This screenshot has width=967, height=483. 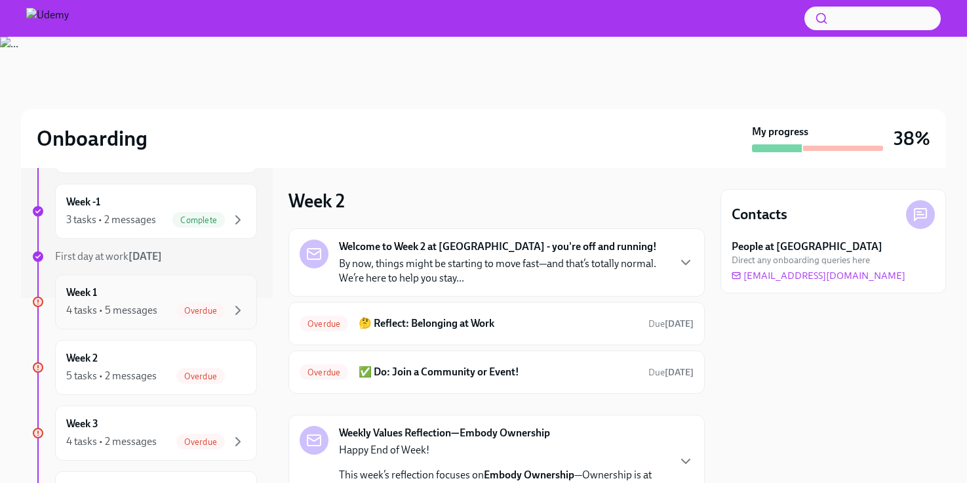 What do you see at coordinates (92, 138) in the screenshot?
I see `h2: Onboarding` at bounding box center [92, 138].